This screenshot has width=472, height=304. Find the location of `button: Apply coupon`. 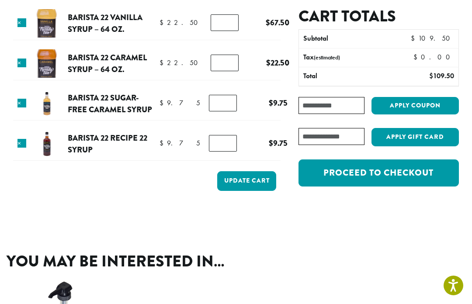

button: Apply coupon is located at coordinates (416, 106).